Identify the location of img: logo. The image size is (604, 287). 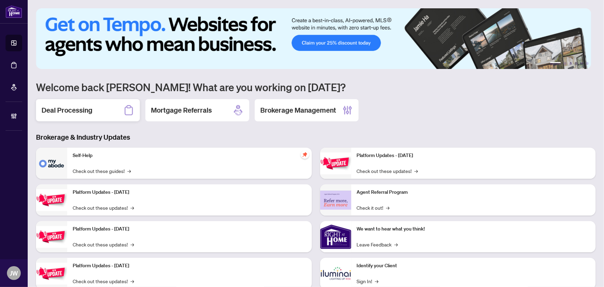
(14, 11).